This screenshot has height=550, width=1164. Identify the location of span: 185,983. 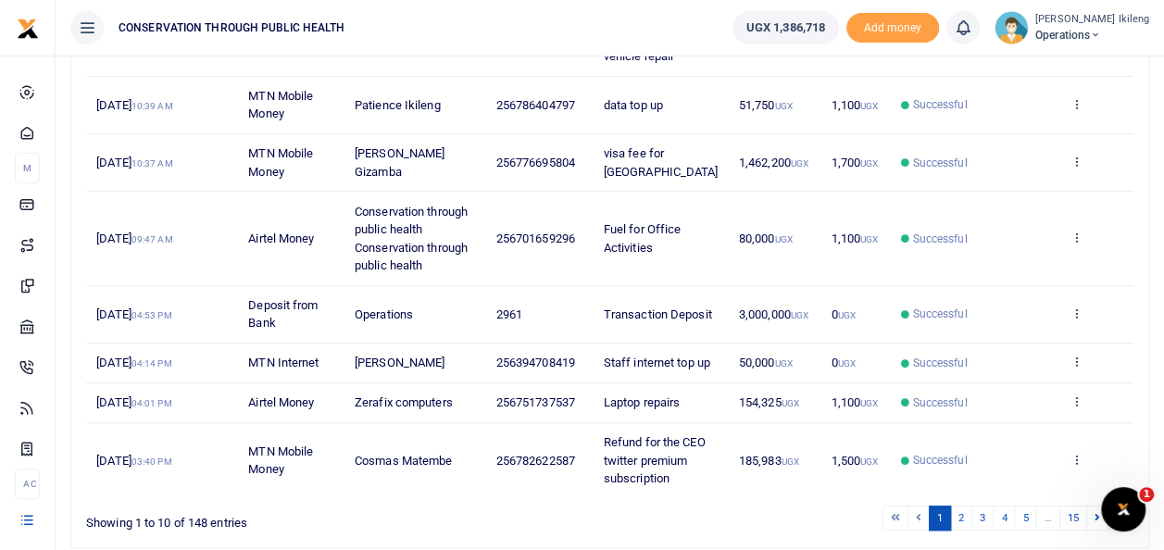
(768, 460).